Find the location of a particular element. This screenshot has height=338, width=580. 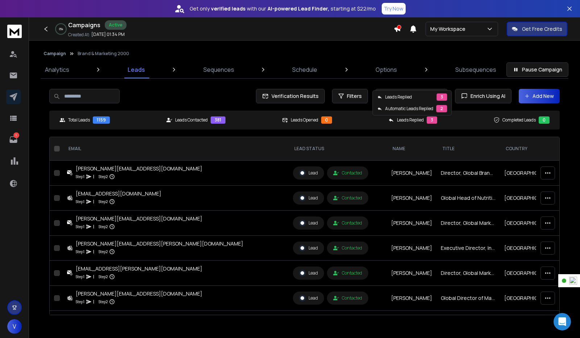

button: Pause Campaign is located at coordinates (537, 70).